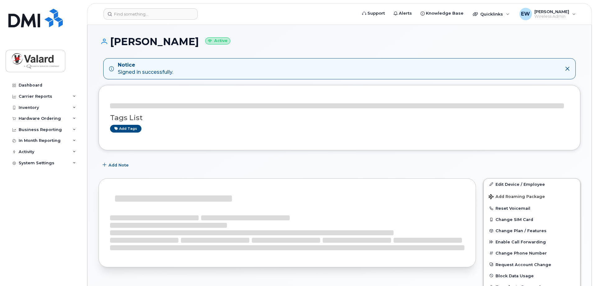 The image size is (595, 286). What do you see at coordinates (521, 242) in the screenshot?
I see `span: Enable Call Forwarding` at bounding box center [521, 242].